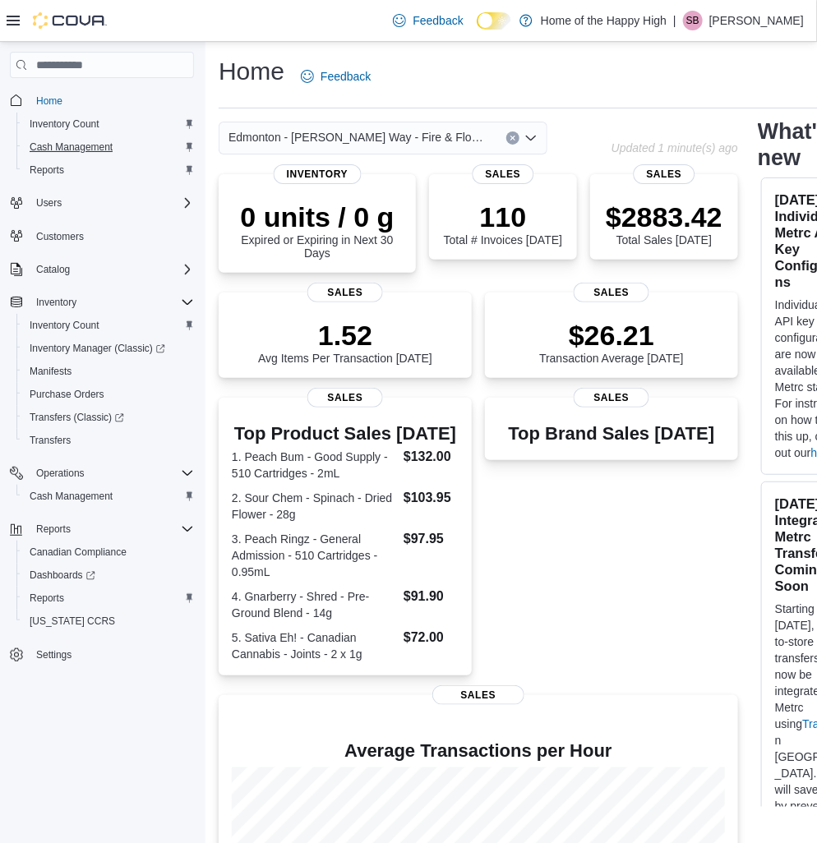 The image size is (817, 843). What do you see at coordinates (431, 498) in the screenshot?
I see `dd: $103.95` at bounding box center [431, 498].